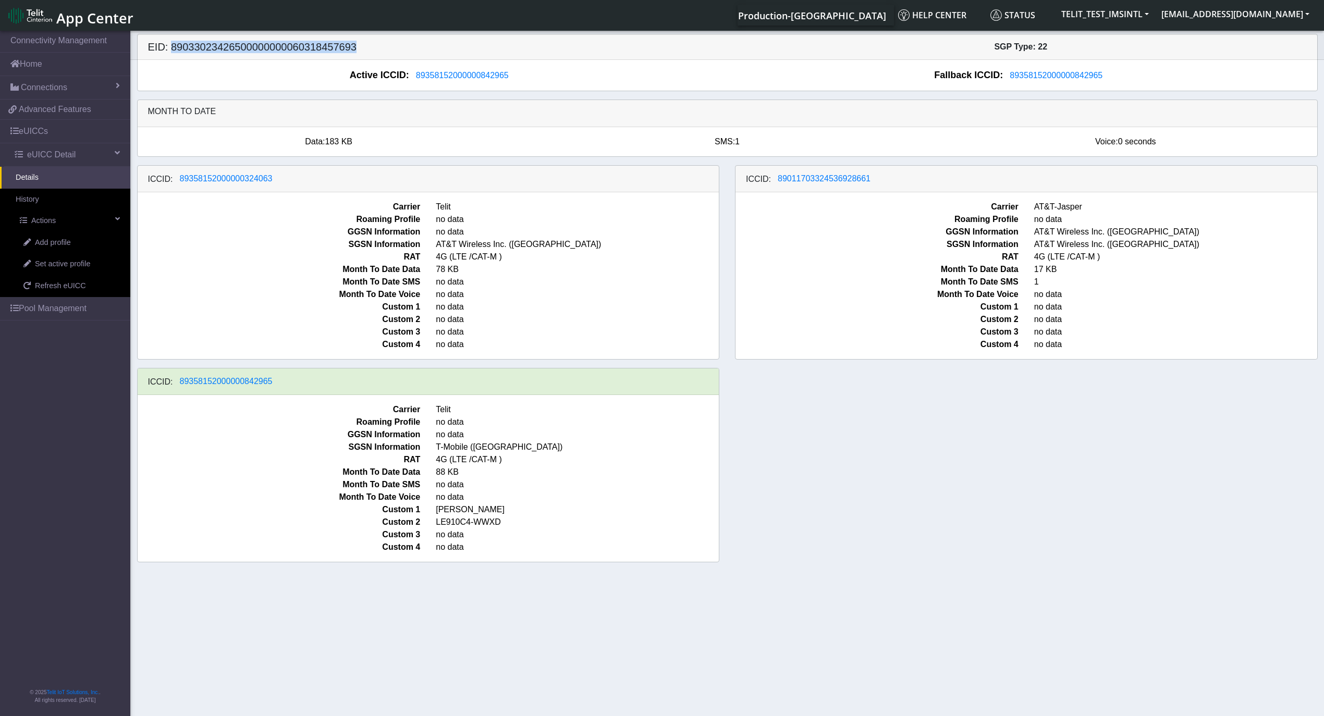 The height and width of the screenshot is (716, 1324). Describe the element at coordinates (940, 15) in the screenshot. I see `a: Help center` at that location.